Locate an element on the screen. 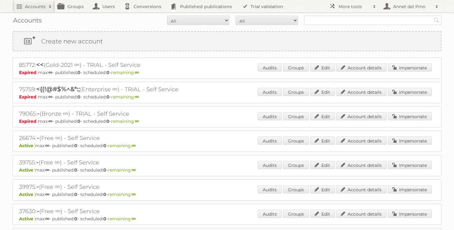 The image size is (454, 230). h2: 79065: (Bronze ∞) - TRIAL - Self Service is located at coordinates (128, 114).